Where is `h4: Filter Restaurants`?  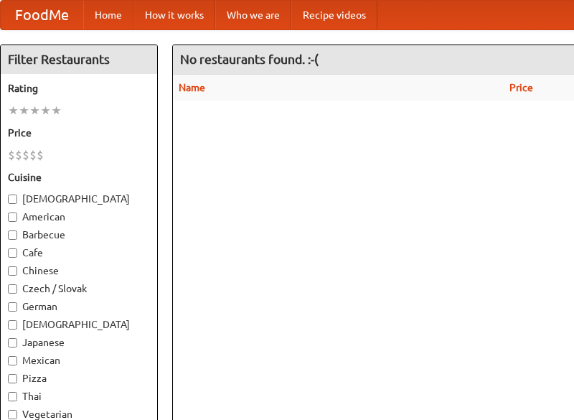 h4: Filter Restaurants is located at coordinates (79, 60).